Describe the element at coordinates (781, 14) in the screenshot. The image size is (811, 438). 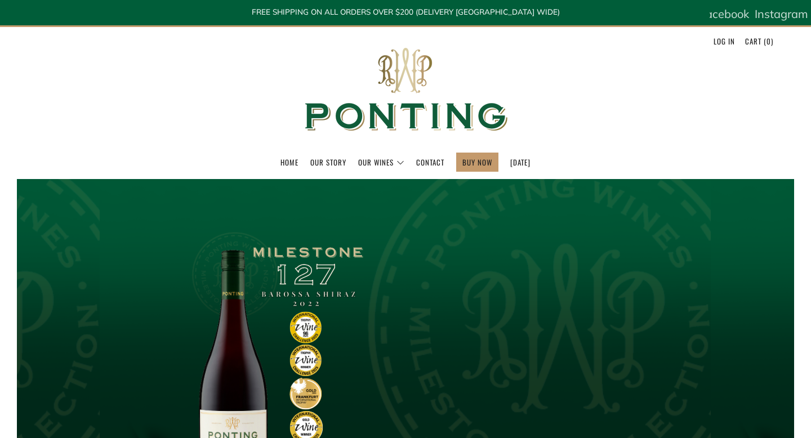
I see `a: Instagram` at that location.